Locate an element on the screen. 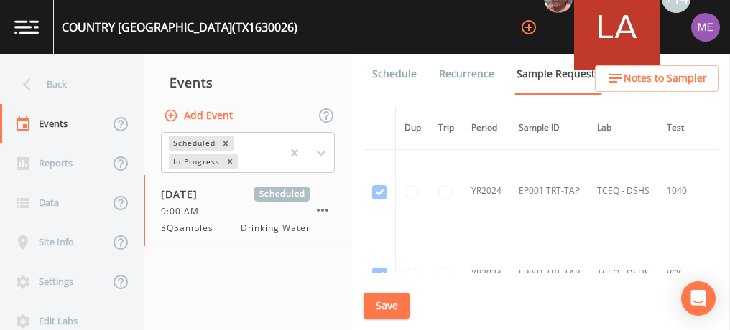 Image resolution: width=730 pixels, height=330 pixels. button: Notes to Sampler is located at coordinates (656, 78).